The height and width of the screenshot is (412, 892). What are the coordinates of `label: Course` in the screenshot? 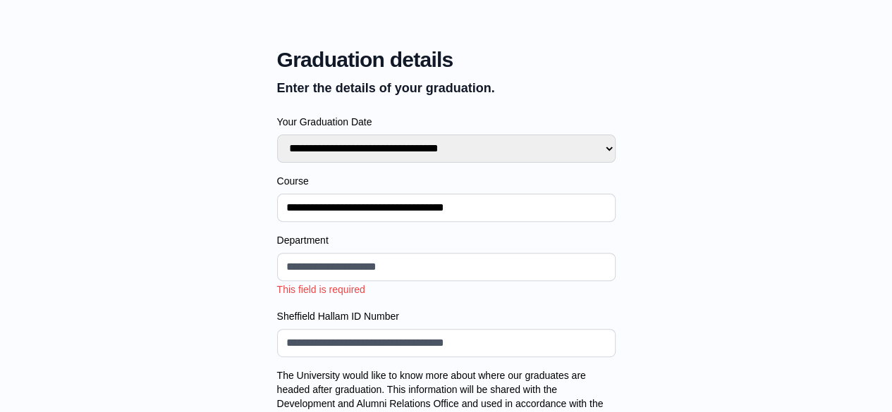 It's located at (446, 181).